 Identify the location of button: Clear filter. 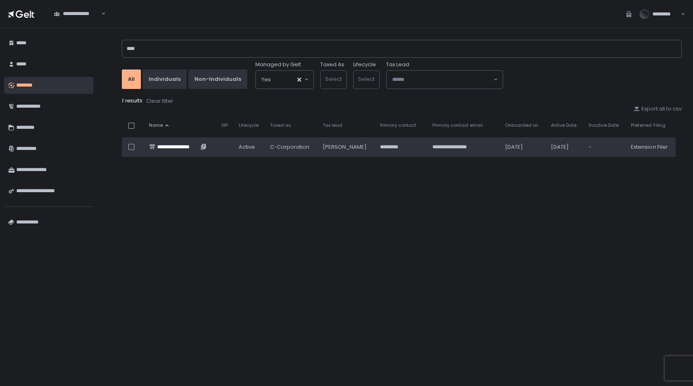
(159, 101).